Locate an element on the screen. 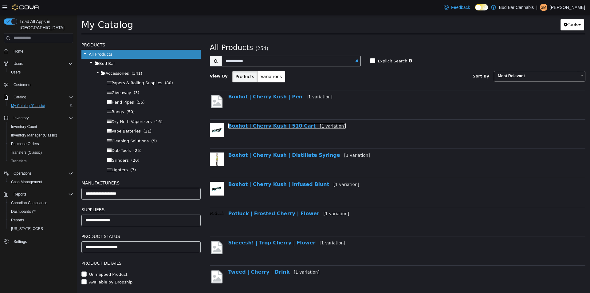 The height and width of the screenshot is (293, 590). h5: Products is located at coordinates (64, 30).